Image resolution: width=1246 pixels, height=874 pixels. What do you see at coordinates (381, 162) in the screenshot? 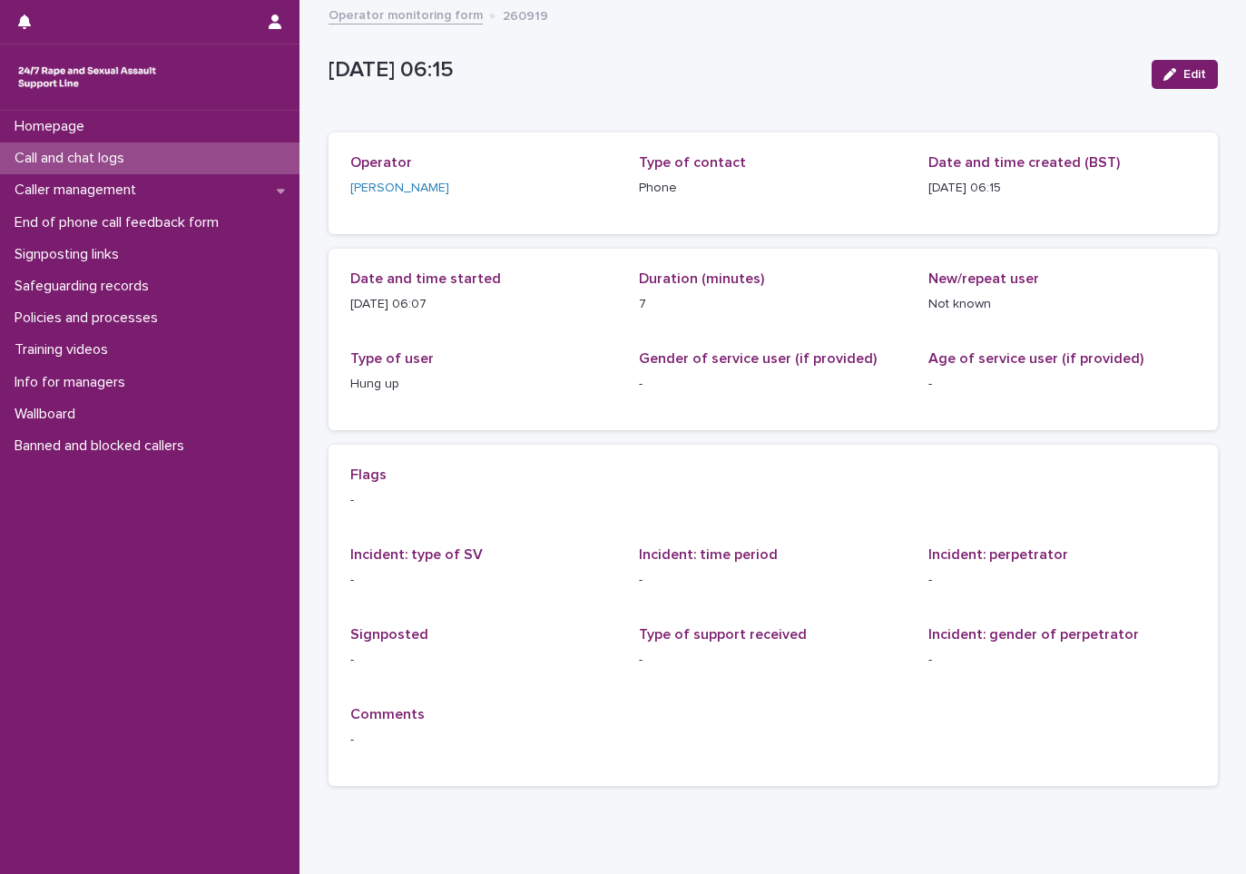
I see `span: Operator` at bounding box center [381, 162].